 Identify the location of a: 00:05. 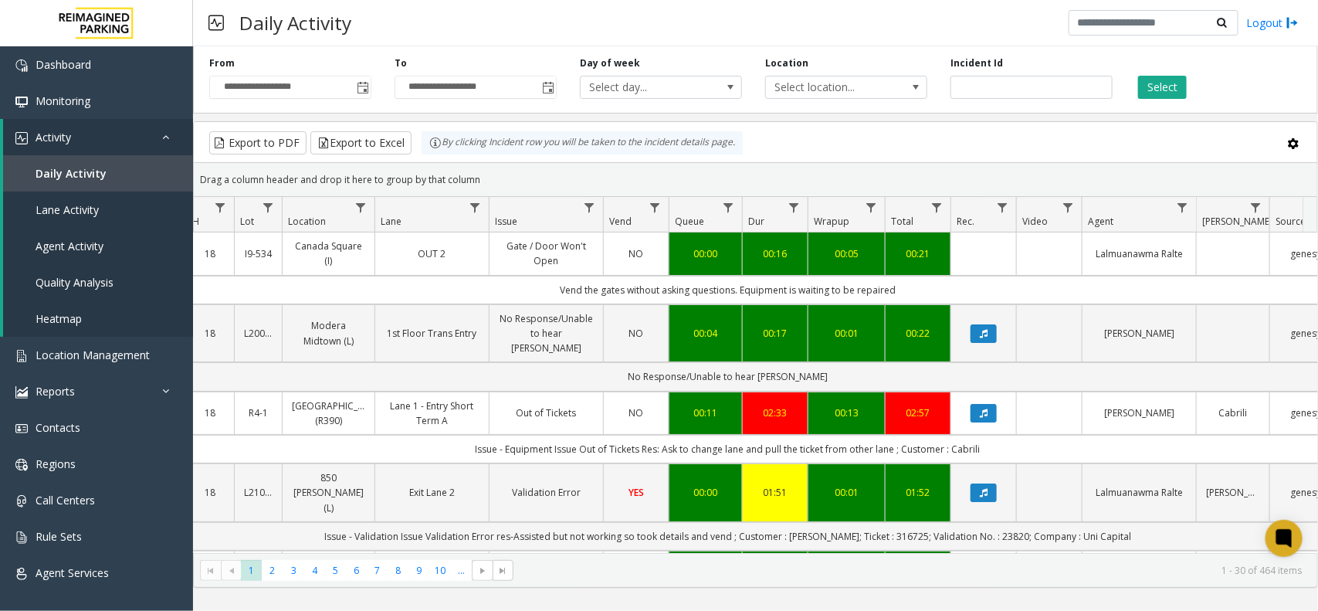
(846, 253).